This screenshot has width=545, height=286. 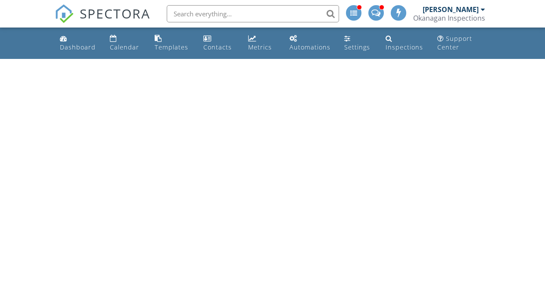 What do you see at coordinates (358, 43) in the screenshot?
I see `a: Settings` at bounding box center [358, 43].